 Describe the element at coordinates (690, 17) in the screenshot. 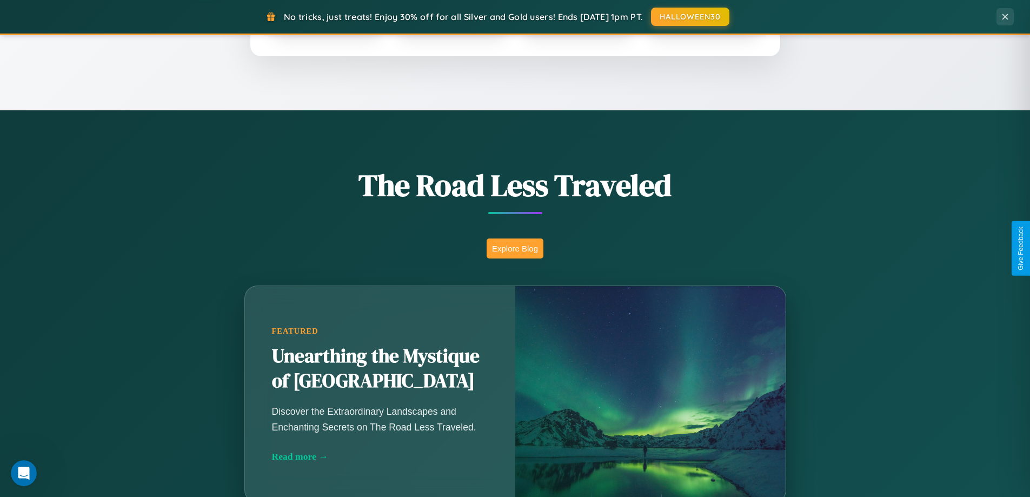

I see `button: HALLOWEEN30` at that location.